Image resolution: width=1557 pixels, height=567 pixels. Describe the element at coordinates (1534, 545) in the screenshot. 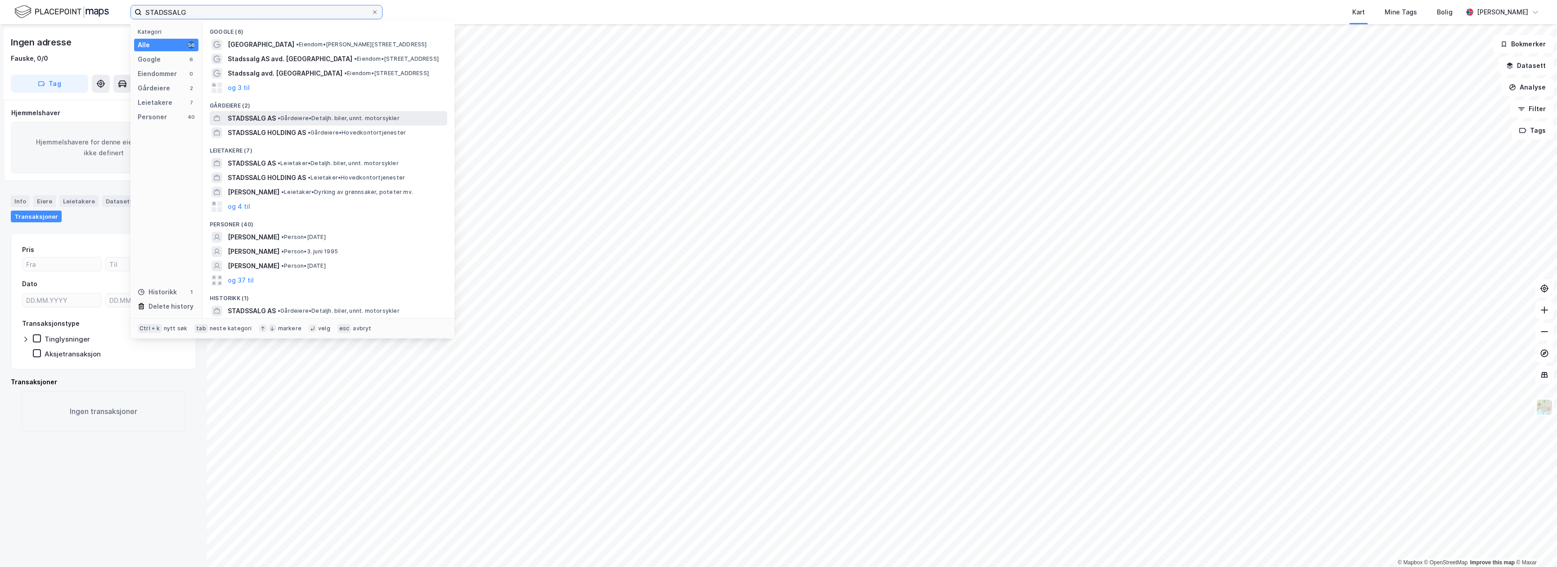

I see `div: Chat Widget` at that location.